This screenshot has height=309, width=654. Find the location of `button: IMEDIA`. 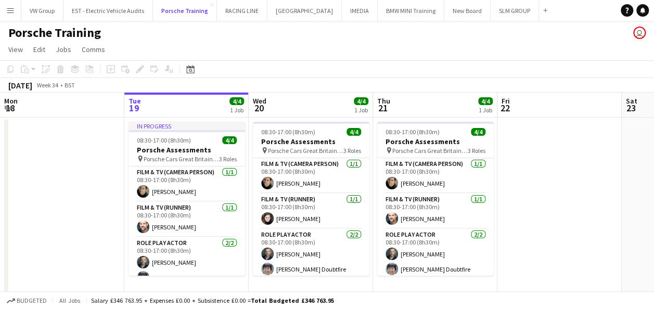

button: IMEDIA is located at coordinates (360, 10).